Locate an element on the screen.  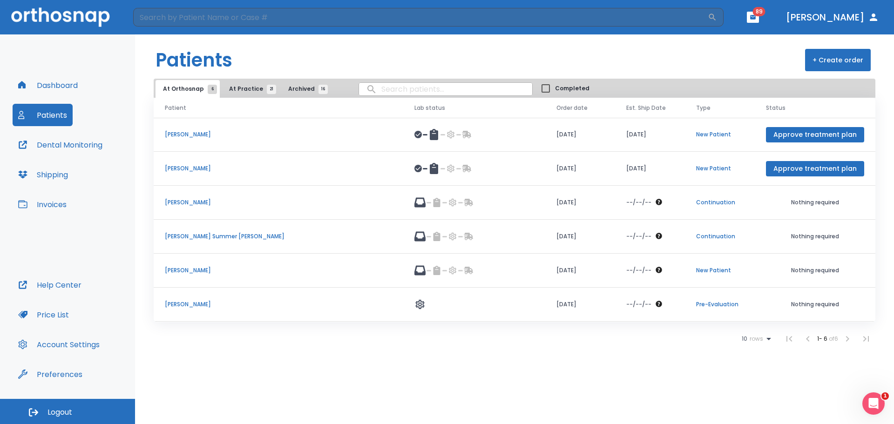
span: Order date is located at coordinates (572, 108).